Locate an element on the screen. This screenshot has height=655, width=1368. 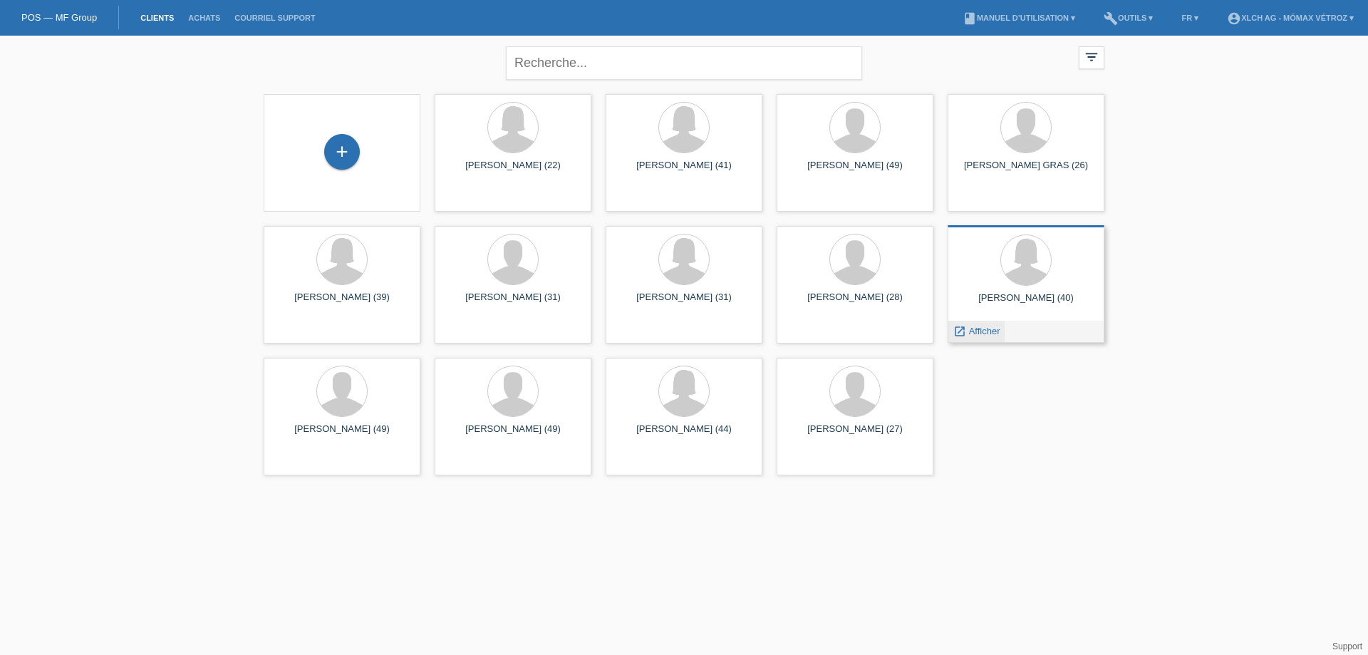
a: buildOutils ▾ is located at coordinates (1128, 18).